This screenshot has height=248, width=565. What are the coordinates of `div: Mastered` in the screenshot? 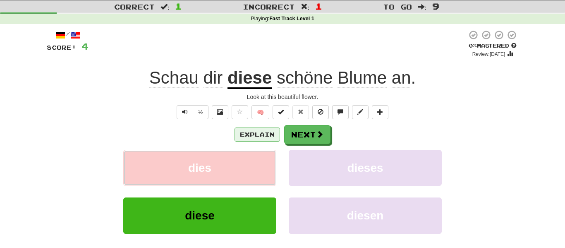 It's located at (493, 46).